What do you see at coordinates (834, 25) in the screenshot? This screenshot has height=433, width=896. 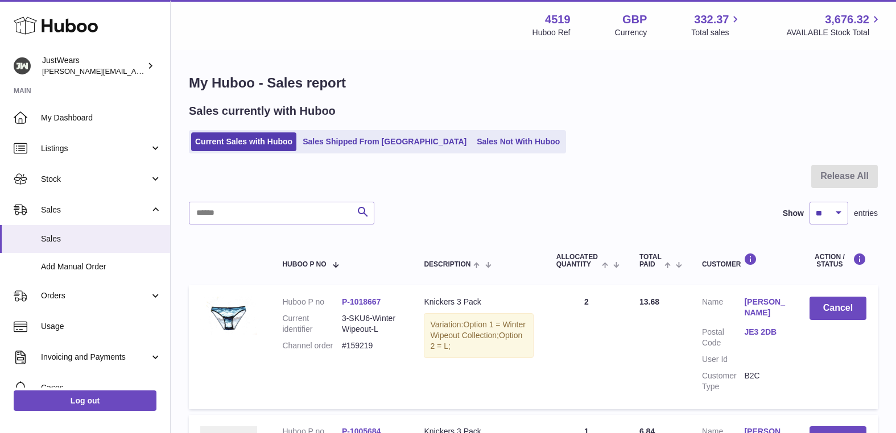 I see `a: 3,676.32 AVAILABLE Stock Total` at bounding box center [834, 25].